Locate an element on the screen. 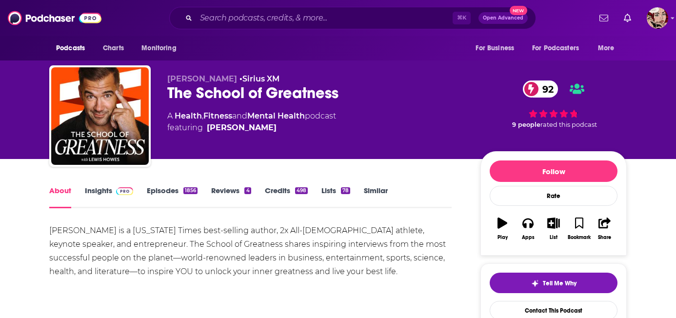 Image resolution: width=676 pixels, height=318 pixels. div: Apps is located at coordinates (528, 238).